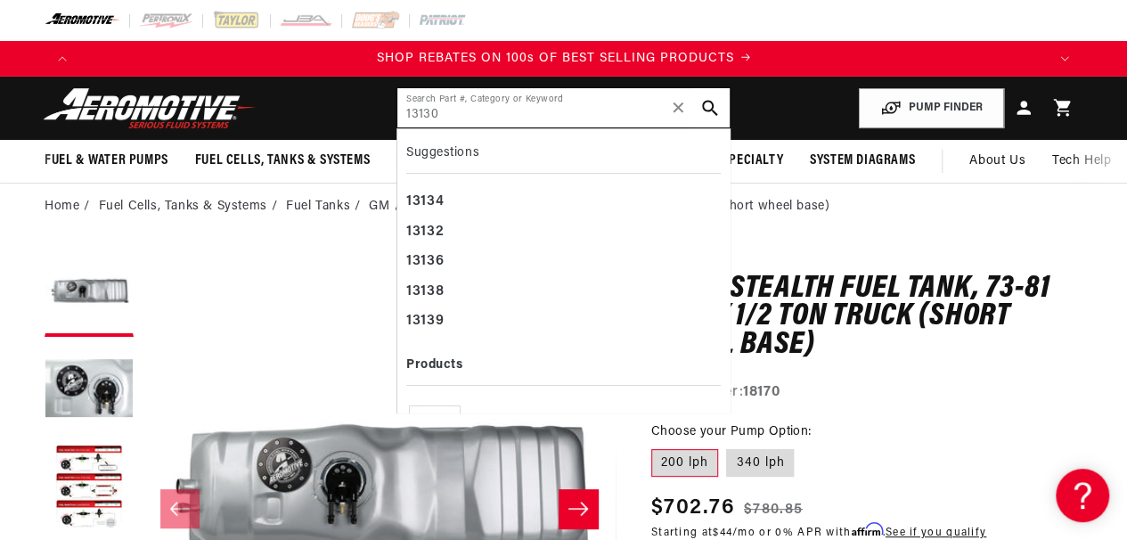 The height and width of the screenshot is (540, 1127). I want to click on summary: System Diagrams, so click(863, 160).